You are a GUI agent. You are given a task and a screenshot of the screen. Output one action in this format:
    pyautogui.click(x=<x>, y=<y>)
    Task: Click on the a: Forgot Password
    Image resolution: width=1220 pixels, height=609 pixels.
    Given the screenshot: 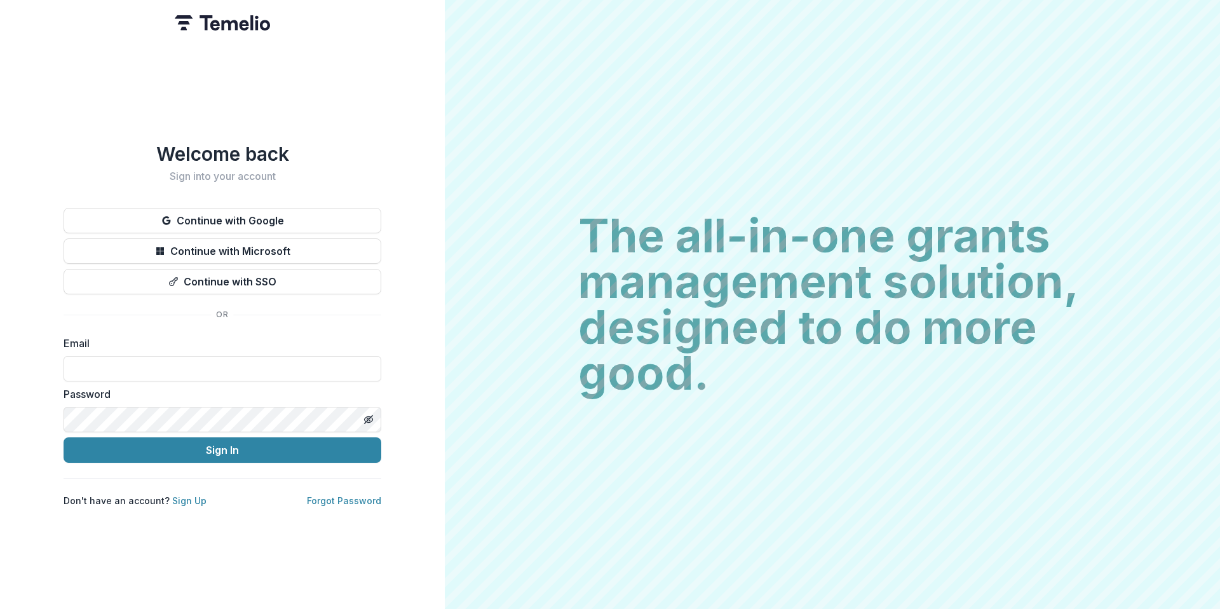 What is the action you would take?
    pyautogui.click(x=344, y=500)
    